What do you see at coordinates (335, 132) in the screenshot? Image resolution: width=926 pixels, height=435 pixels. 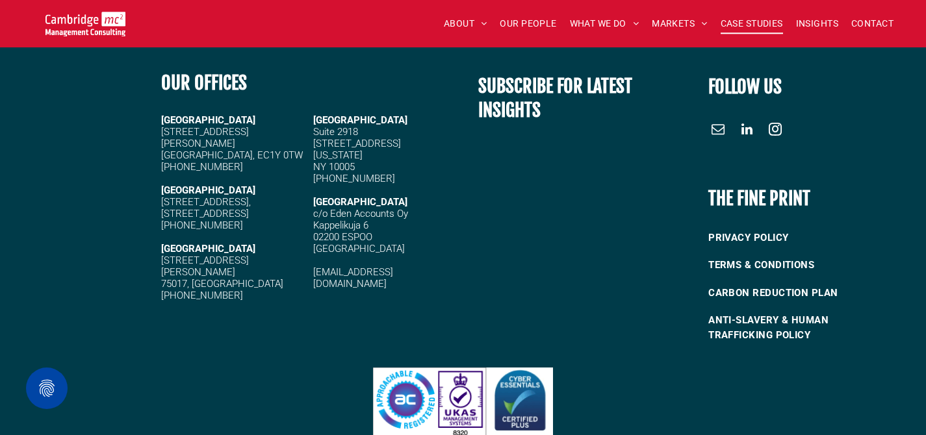 I see `span: Suite 2918` at bounding box center [335, 132].